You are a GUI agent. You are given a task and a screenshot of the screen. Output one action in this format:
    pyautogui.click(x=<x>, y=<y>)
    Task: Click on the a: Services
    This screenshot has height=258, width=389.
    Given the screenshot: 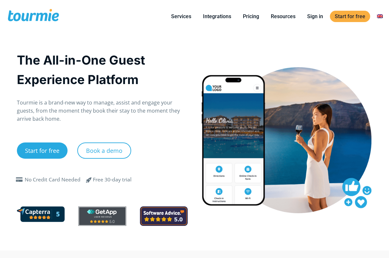 What is the action you would take?
    pyautogui.click(x=181, y=16)
    